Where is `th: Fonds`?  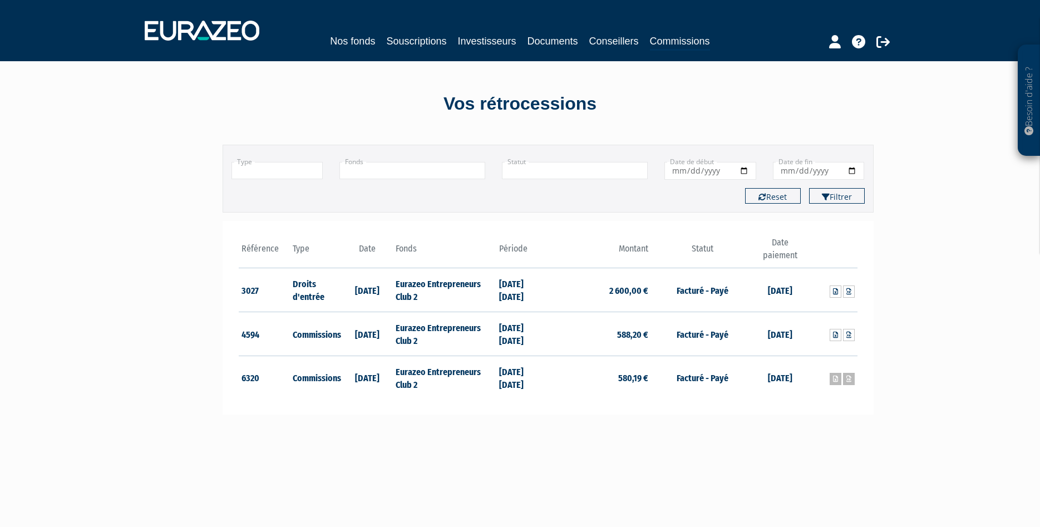
th: Fonds is located at coordinates (444, 252).